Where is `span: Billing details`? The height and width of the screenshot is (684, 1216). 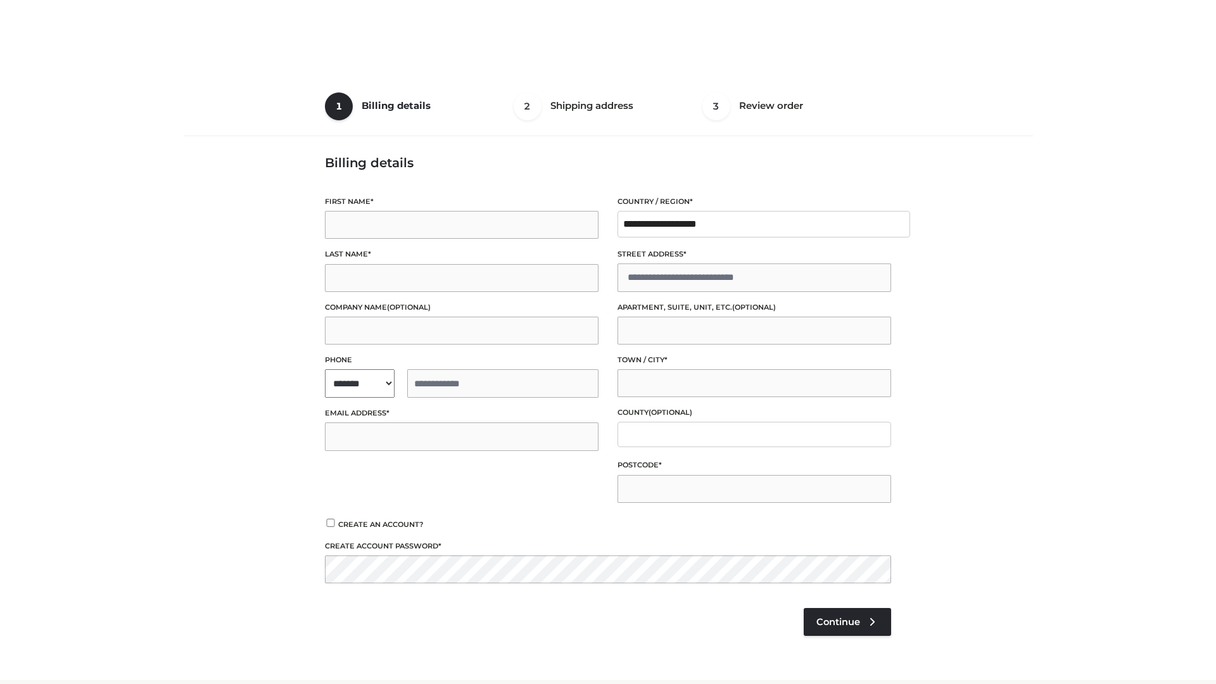 span: Billing details is located at coordinates (396, 105).